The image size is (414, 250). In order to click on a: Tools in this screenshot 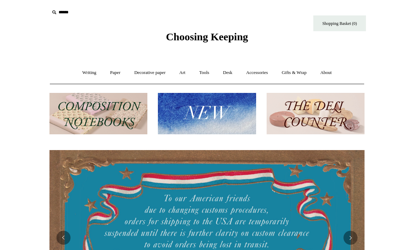, I will do `click(204, 73)`.